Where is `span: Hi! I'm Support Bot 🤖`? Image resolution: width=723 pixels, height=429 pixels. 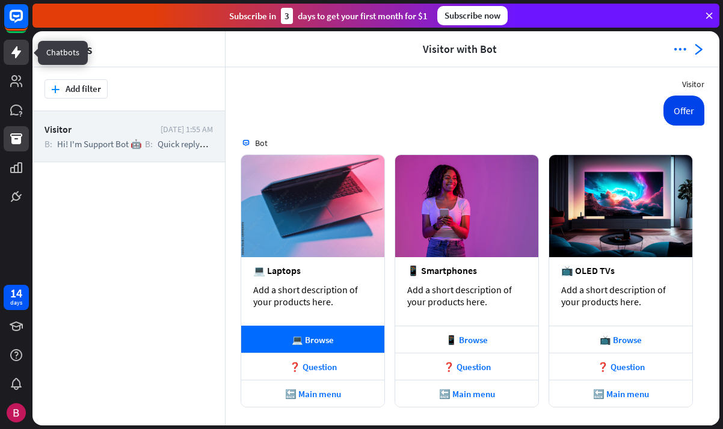 span: Hi! I'm Support Bot 🤖 is located at coordinates (99, 144).